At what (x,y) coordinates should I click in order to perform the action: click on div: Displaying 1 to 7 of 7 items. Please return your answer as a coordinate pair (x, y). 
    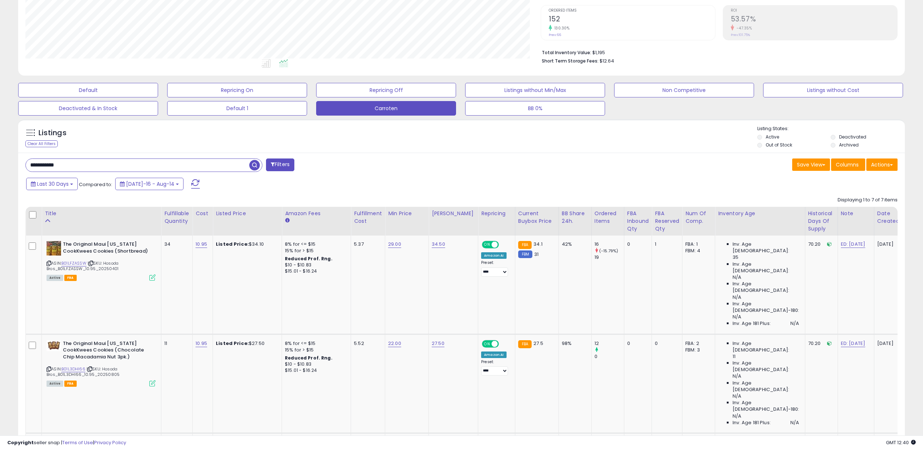
    Looking at the image, I should click on (867, 200).